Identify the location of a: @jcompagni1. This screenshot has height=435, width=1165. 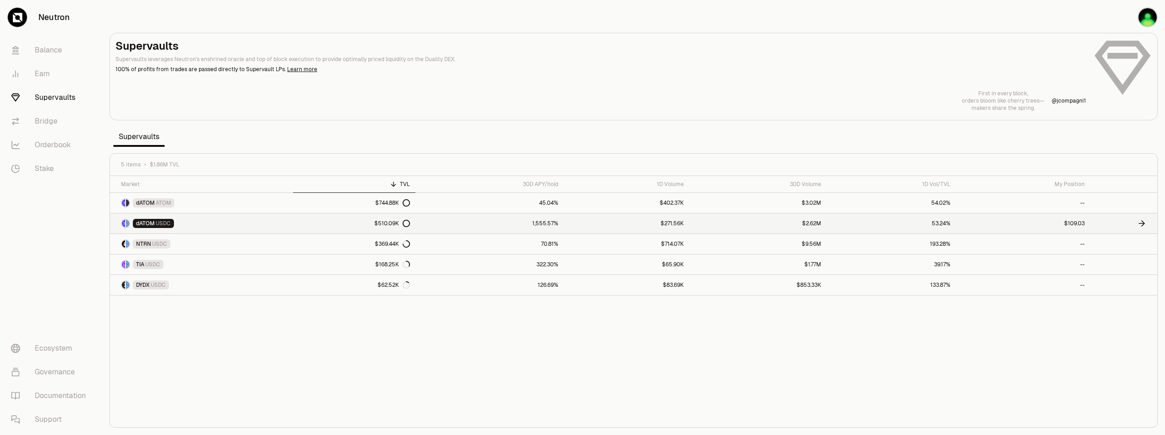
(1069, 101).